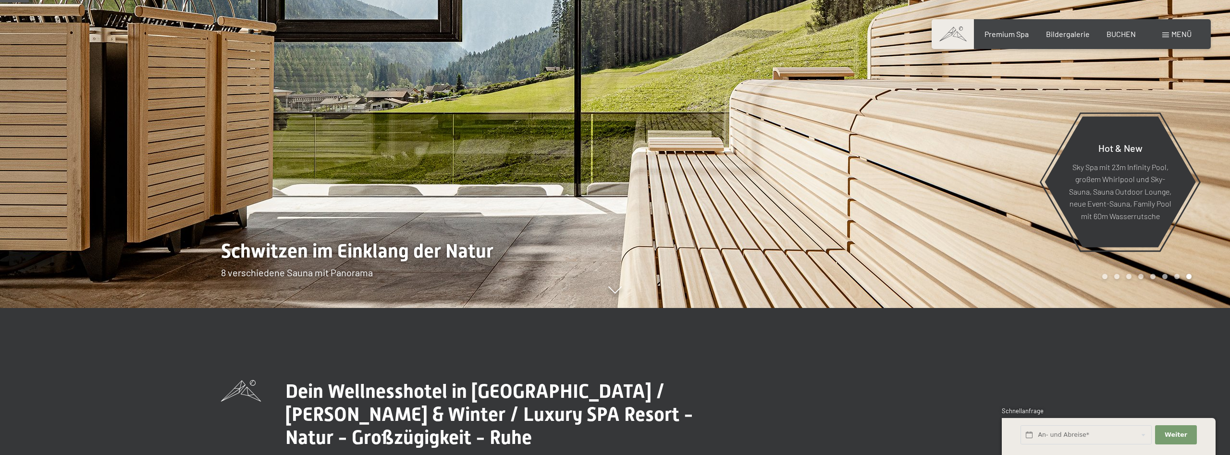 The width and height of the screenshot is (1230, 455). Describe the element at coordinates (1177, 276) in the screenshot. I see `div: Carousel Page 7` at that location.